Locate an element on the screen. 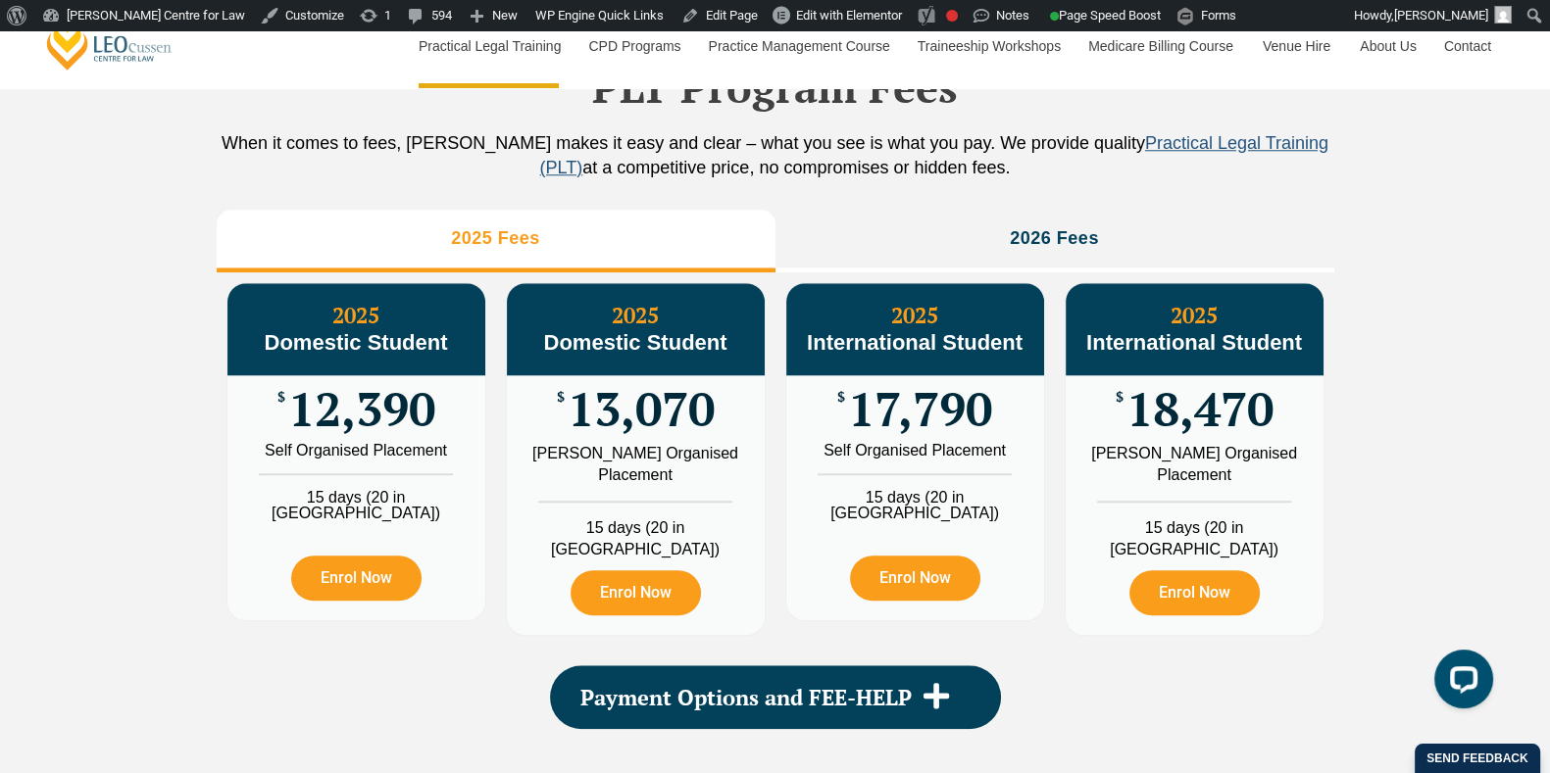  a: Traineeship Workshops is located at coordinates (988, 46).